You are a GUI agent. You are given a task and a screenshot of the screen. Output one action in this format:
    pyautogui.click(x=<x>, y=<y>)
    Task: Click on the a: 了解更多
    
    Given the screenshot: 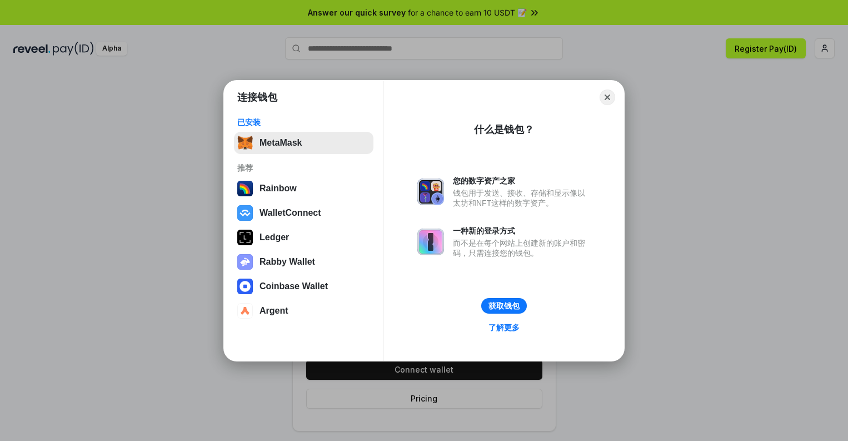 What is the action you would take?
    pyautogui.click(x=504, y=327)
    